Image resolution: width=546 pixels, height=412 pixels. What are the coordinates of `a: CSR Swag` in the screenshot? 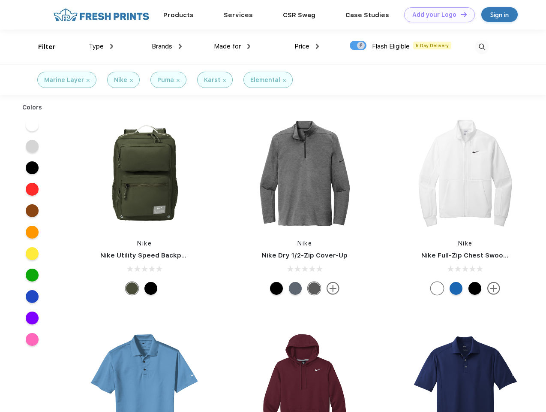 It's located at (299, 15).